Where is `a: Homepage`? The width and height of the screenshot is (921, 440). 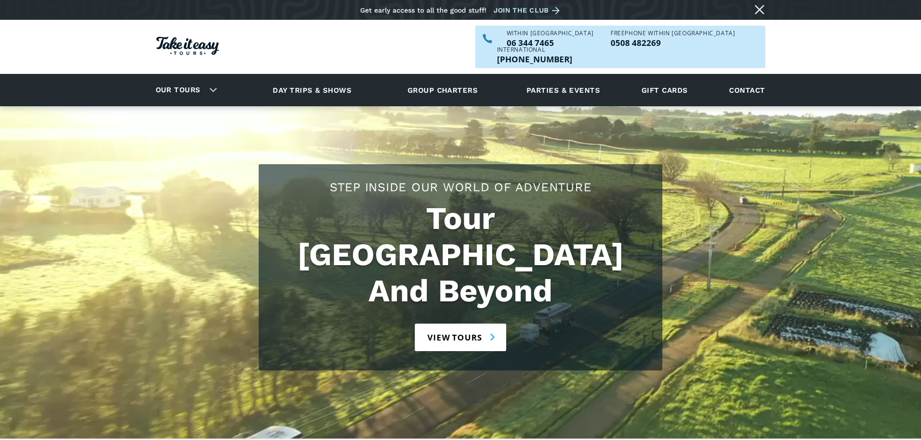 a: Homepage is located at coordinates (188, 47).